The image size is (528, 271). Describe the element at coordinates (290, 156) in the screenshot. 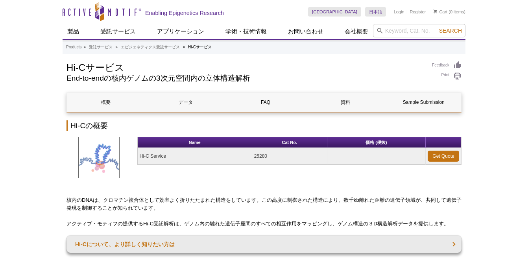

I see `td: 25280` at that location.